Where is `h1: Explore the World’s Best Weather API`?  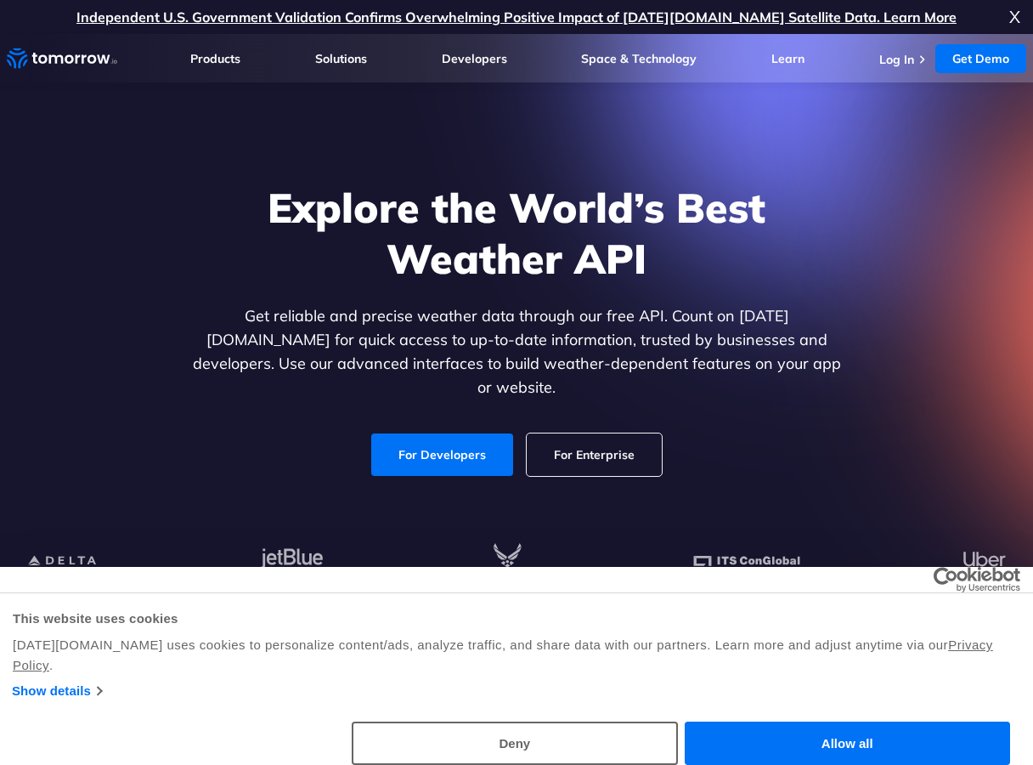
h1: Explore the World’s Best Weather API is located at coordinates (517, 233).